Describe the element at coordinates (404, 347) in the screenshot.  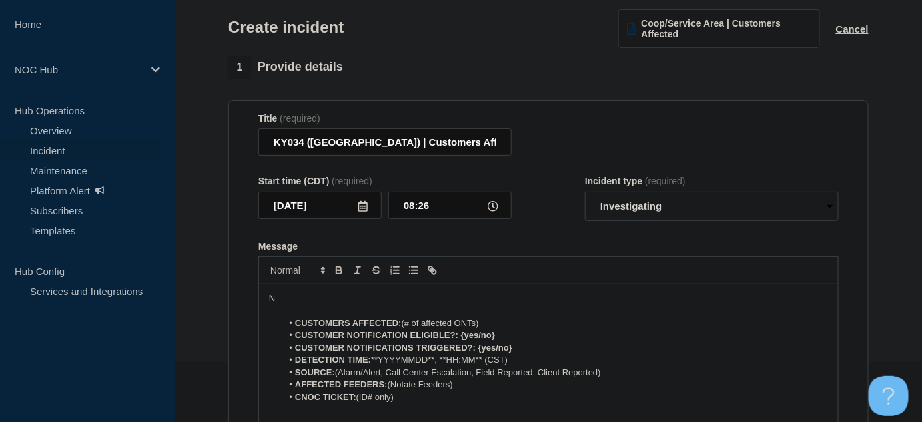
I see `strong: CUSTOMER NOTIFICATIONS TRIGGERED?: {yes/no}` at that location.